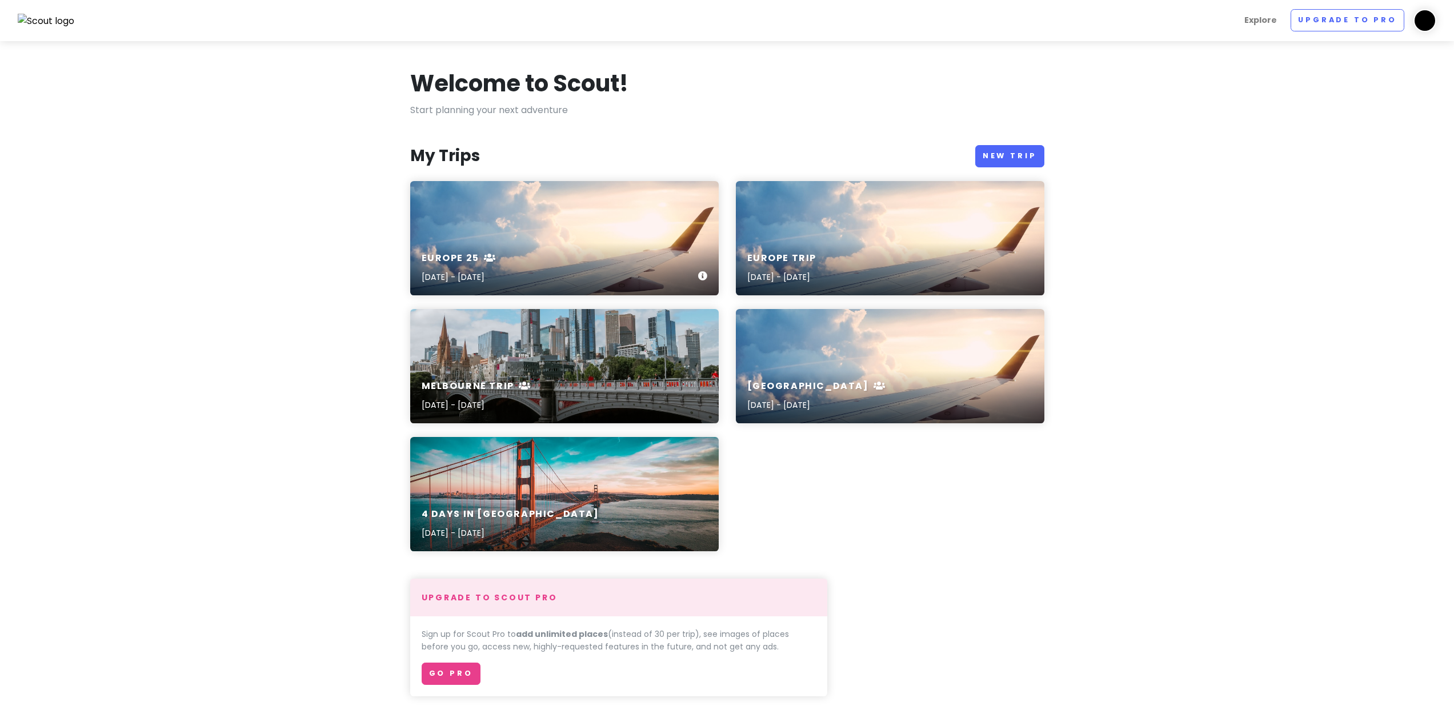  I want to click on h6: Europe 25, so click(459, 258).